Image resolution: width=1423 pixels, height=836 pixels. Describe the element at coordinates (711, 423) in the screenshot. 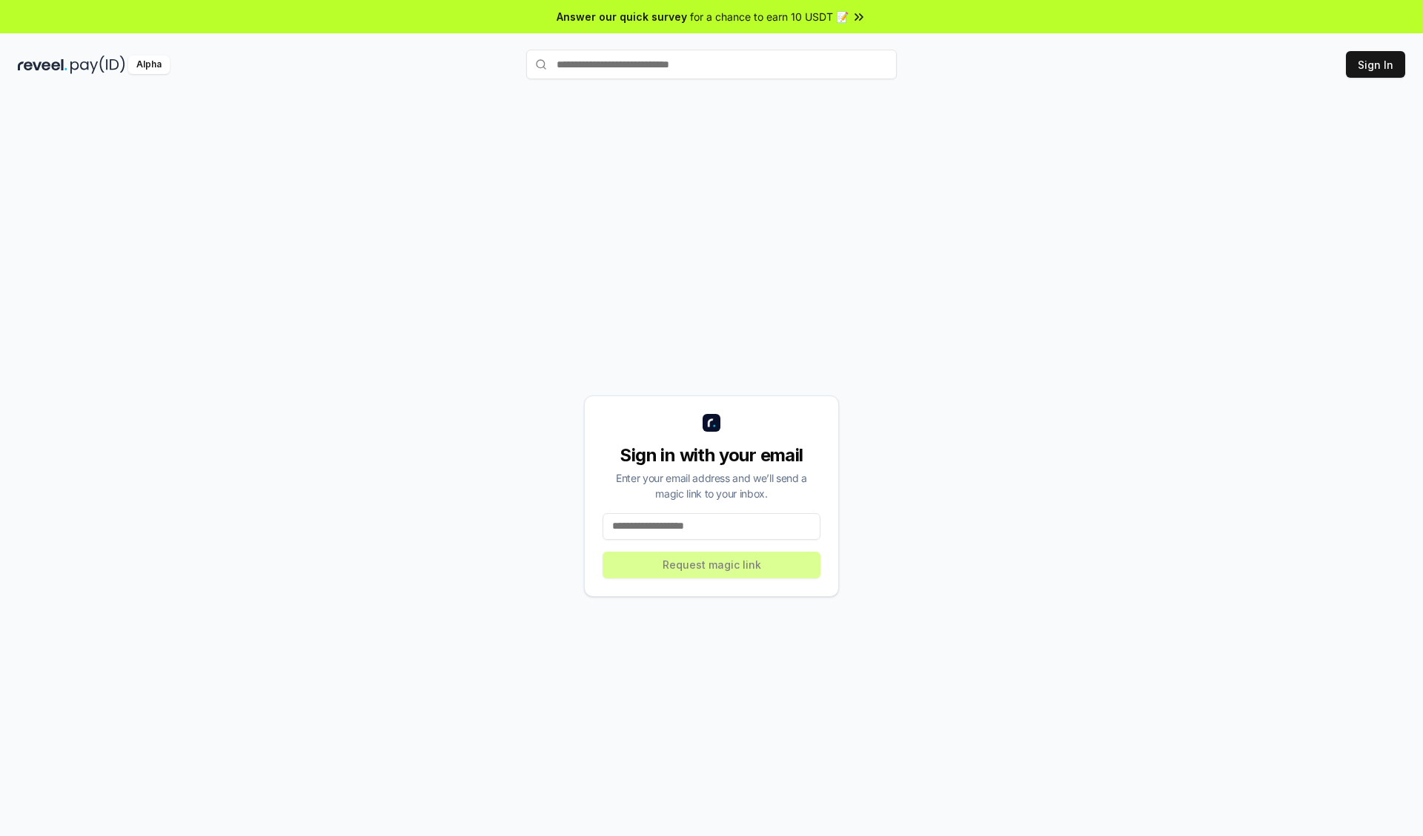

I see `img: logo_small` at that location.